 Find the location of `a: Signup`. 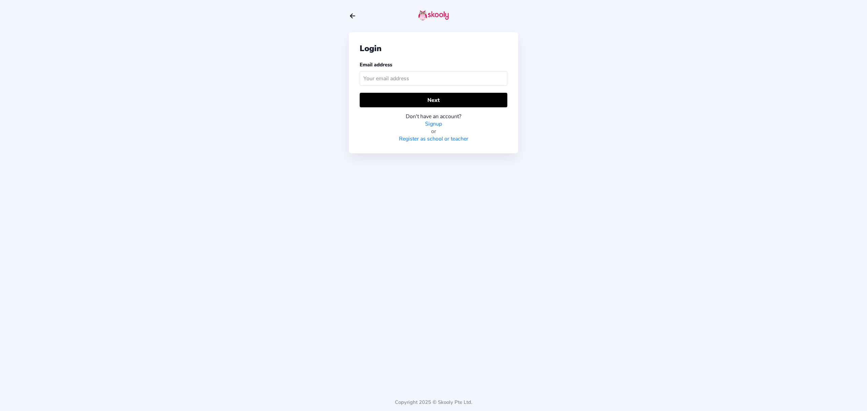

a: Signup is located at coordinates (434, 124).